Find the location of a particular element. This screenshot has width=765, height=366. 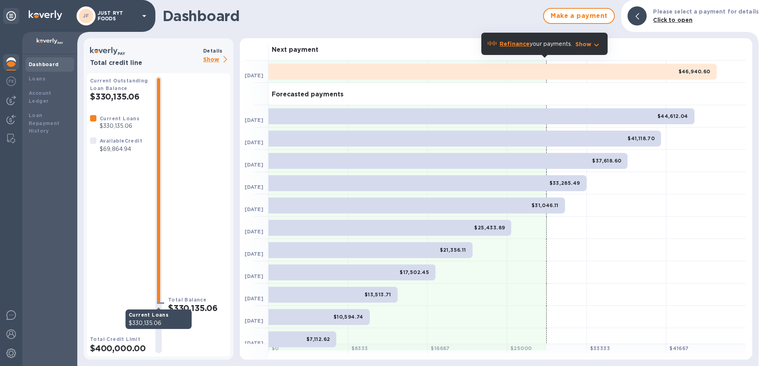

img: Logo is located at coordinates (45, 15).